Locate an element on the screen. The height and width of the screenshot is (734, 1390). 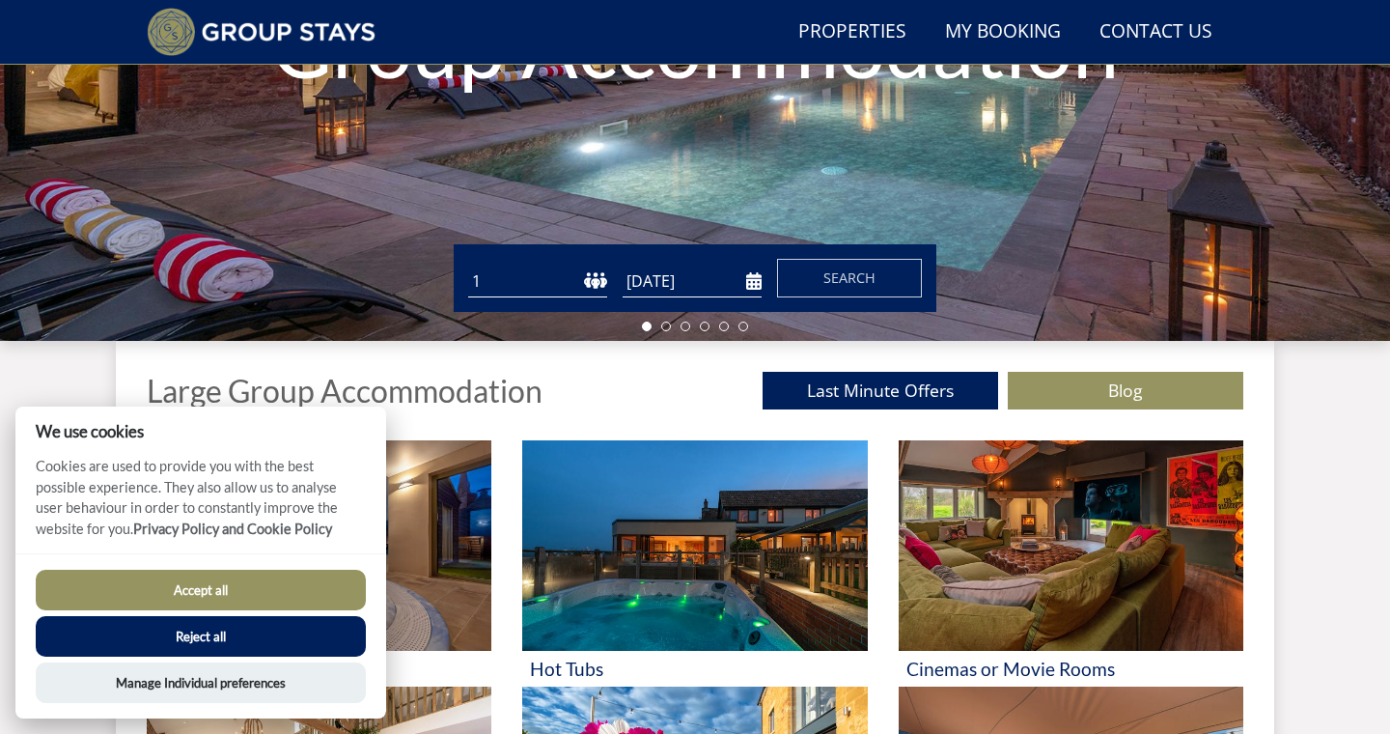
img: 'Hot Tubs' - Large Group Accommodation Holiday Ideas is located at coordinates (694, 545).